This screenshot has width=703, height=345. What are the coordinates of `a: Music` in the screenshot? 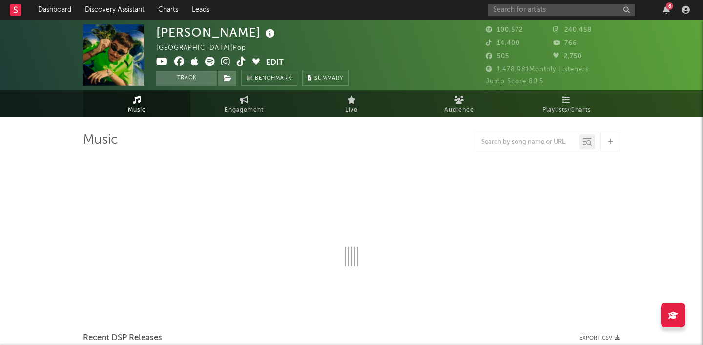 It's located at (137, 104).